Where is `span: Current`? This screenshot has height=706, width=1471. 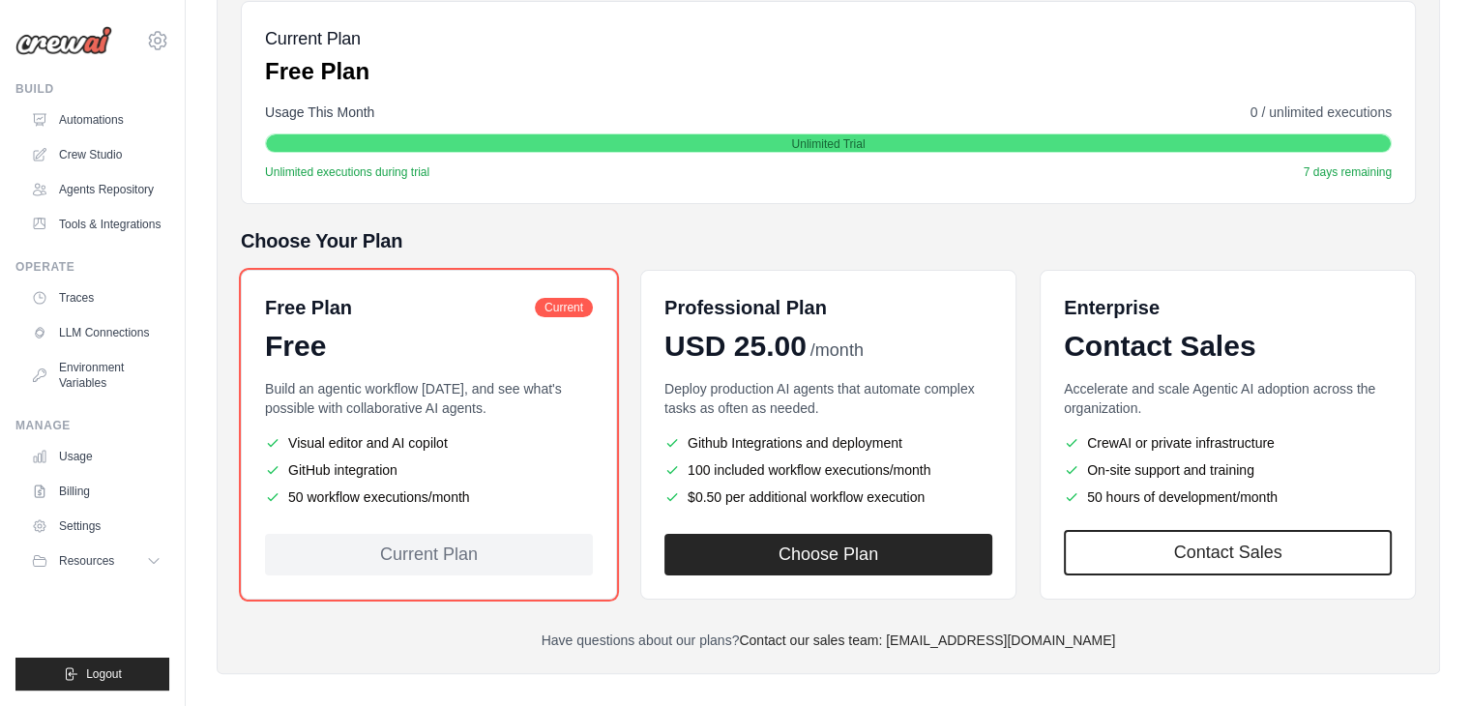
span: Current is located at coordinates (564, 307).